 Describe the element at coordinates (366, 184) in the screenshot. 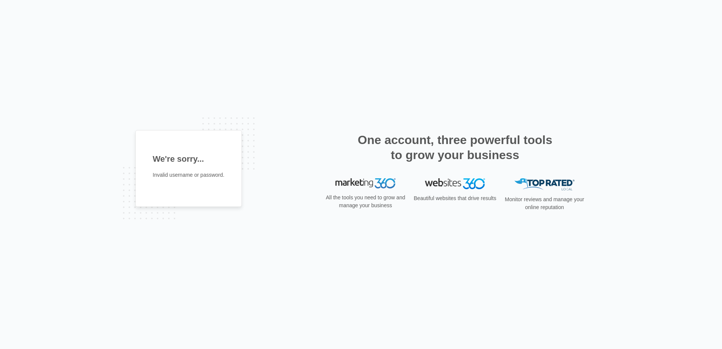

I see `img: Marketing 360` at that location.